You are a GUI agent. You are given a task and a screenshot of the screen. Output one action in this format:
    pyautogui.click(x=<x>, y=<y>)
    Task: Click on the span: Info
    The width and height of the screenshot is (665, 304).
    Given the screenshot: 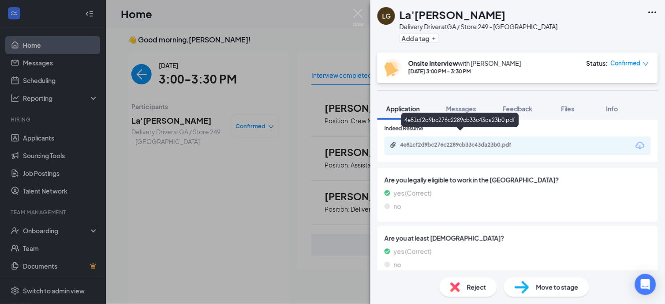 What is the action you would take?
    pyautogui.click(x=612, y=109)
    